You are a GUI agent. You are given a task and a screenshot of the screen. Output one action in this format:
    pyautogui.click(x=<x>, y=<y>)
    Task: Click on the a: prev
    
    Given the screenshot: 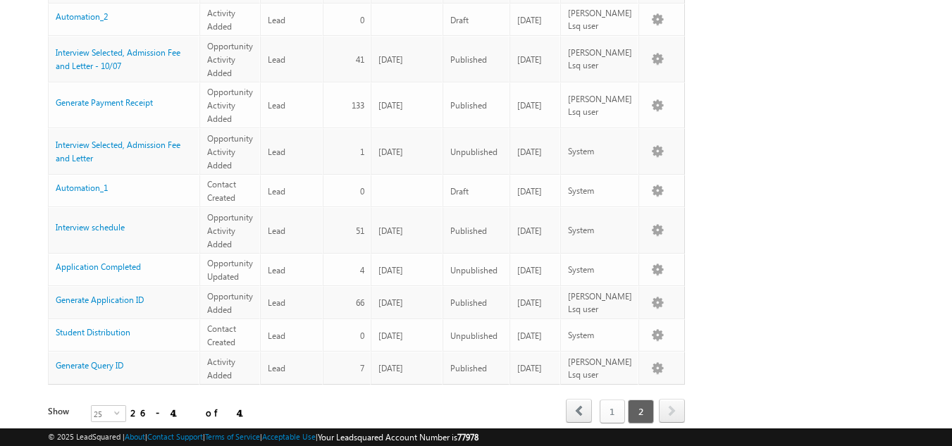 What is the action you would take?
    pyautogui.click(x=579, y=412)
    